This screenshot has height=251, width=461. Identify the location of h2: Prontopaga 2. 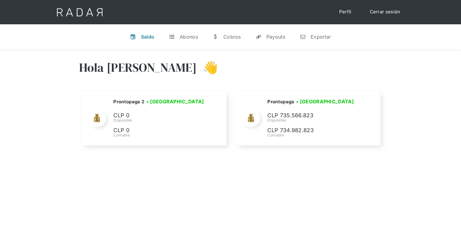
(129, 102).